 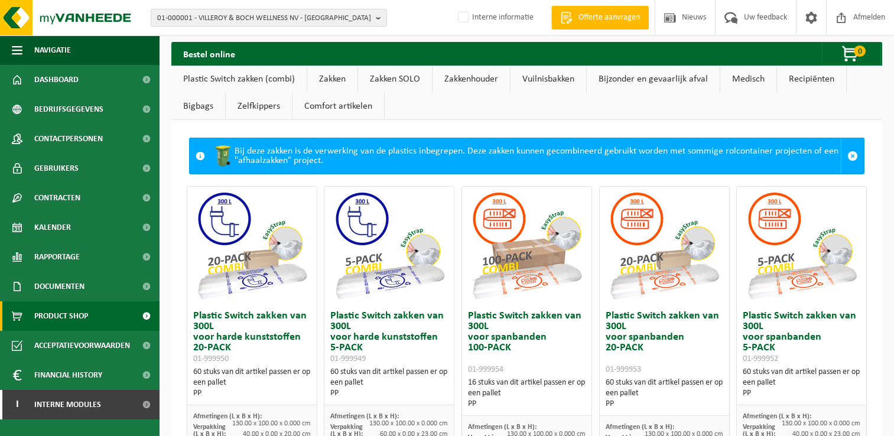 I want to click on a: Vuilnisbakken, so click(x=549, y=79).